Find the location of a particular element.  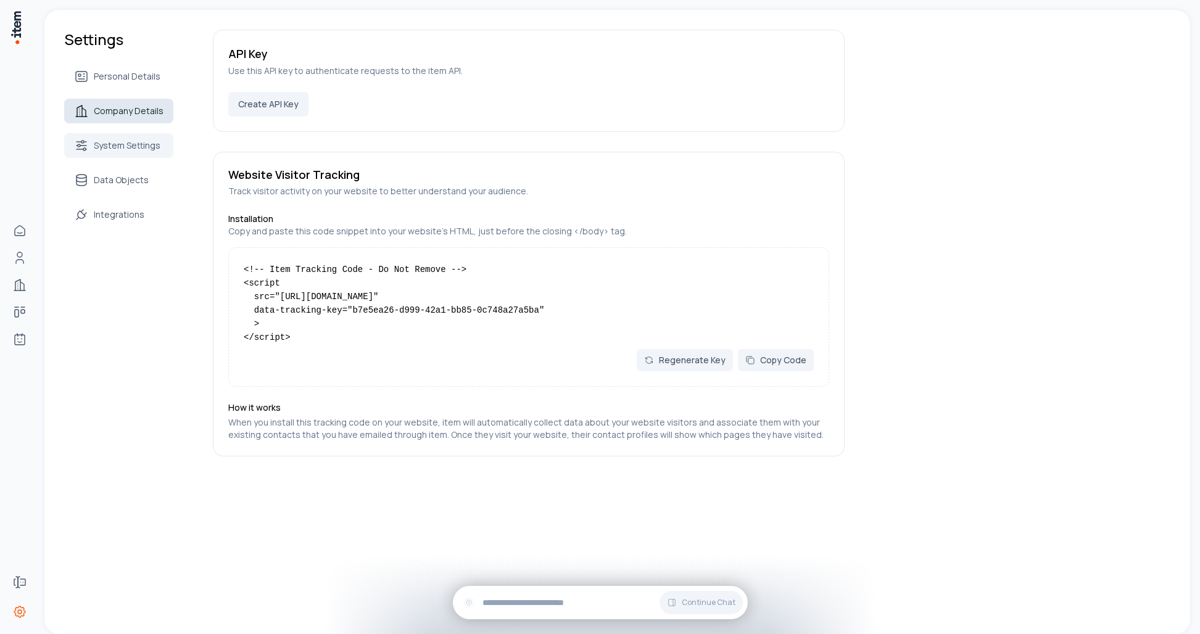

h4: Installation is located at coordinates (529, 219).